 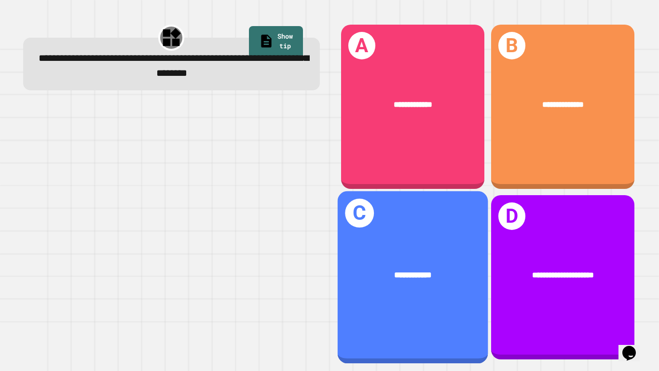 I want to click on h1: D, so click(x=512, y=216).